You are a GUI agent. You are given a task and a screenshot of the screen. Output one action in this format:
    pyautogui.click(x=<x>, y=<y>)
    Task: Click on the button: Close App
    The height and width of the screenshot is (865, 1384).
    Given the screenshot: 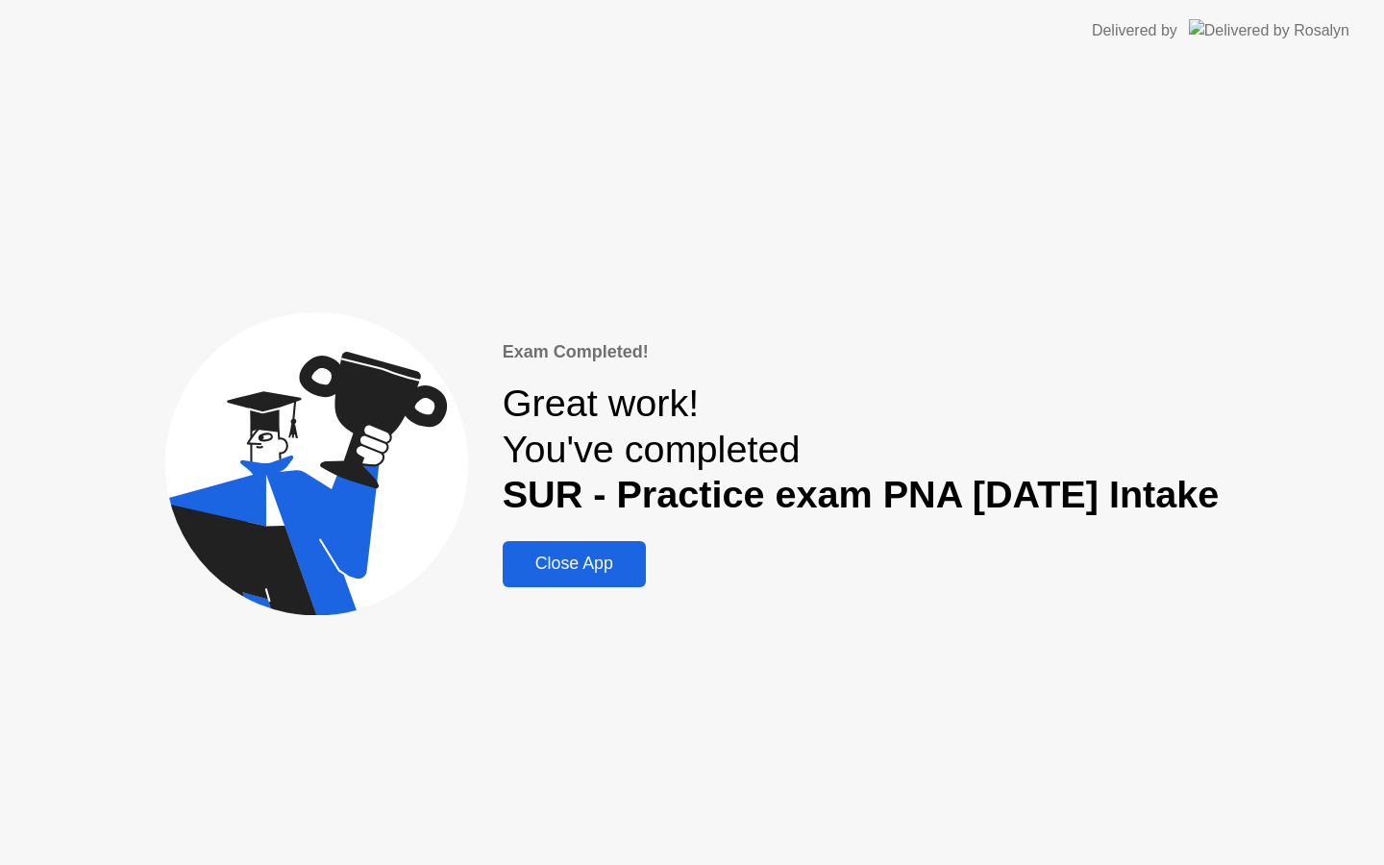 What is the action you would take?
    pyautogui.click(x=574, y=564)
    